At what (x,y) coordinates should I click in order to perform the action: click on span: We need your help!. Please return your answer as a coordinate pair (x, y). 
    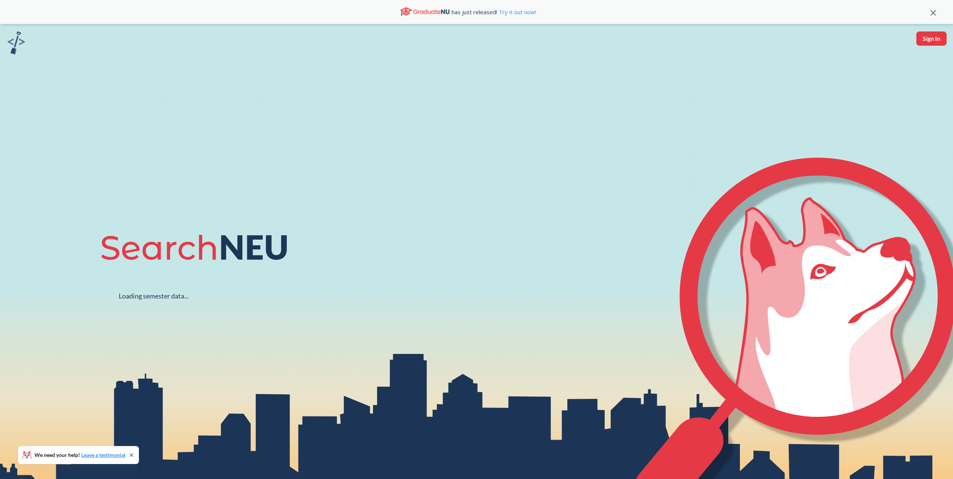
    Looking at the image, I should click on (80, 455).